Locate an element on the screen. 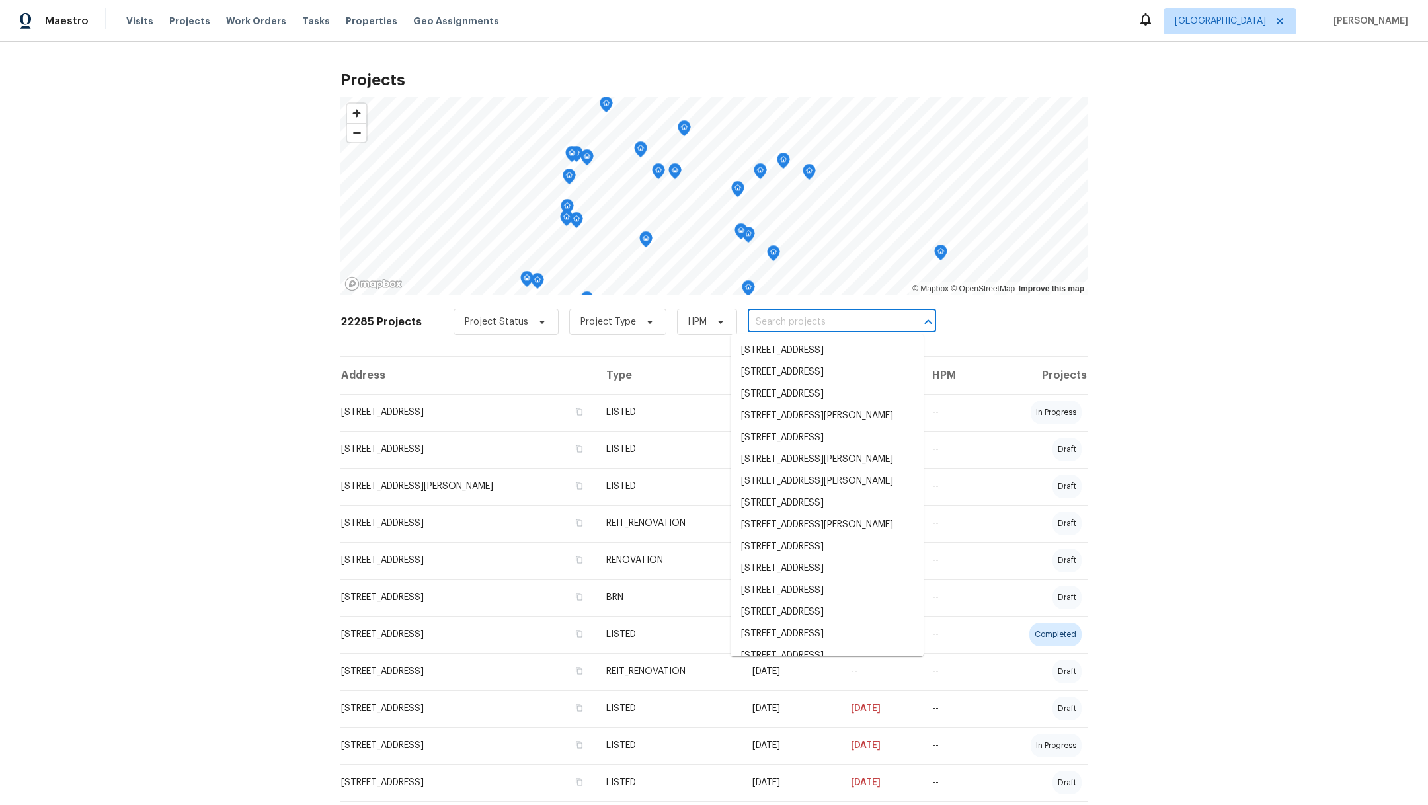 The width and height of the screenshot is (1428, 805). td: REIT_RENOVATION is located at coordinates (668, 672).